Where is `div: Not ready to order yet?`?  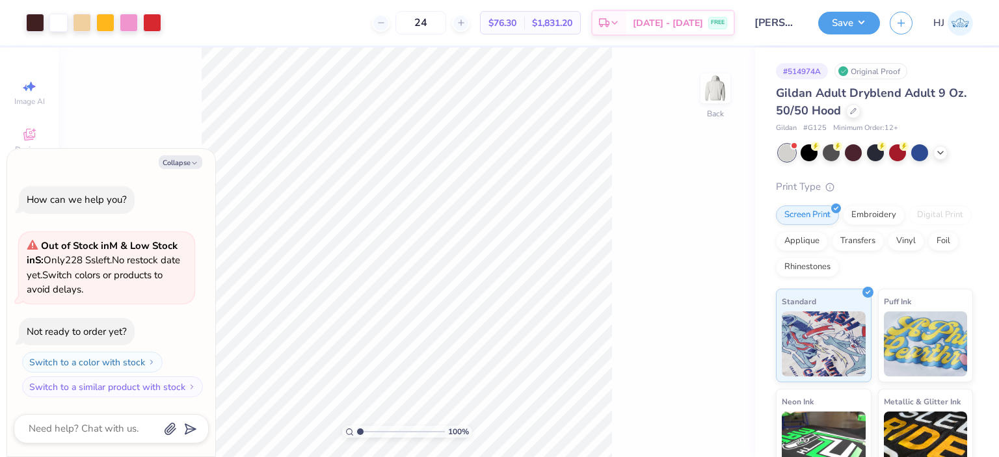
div: Not ready to order yet? is located at coordinates (77, 332).